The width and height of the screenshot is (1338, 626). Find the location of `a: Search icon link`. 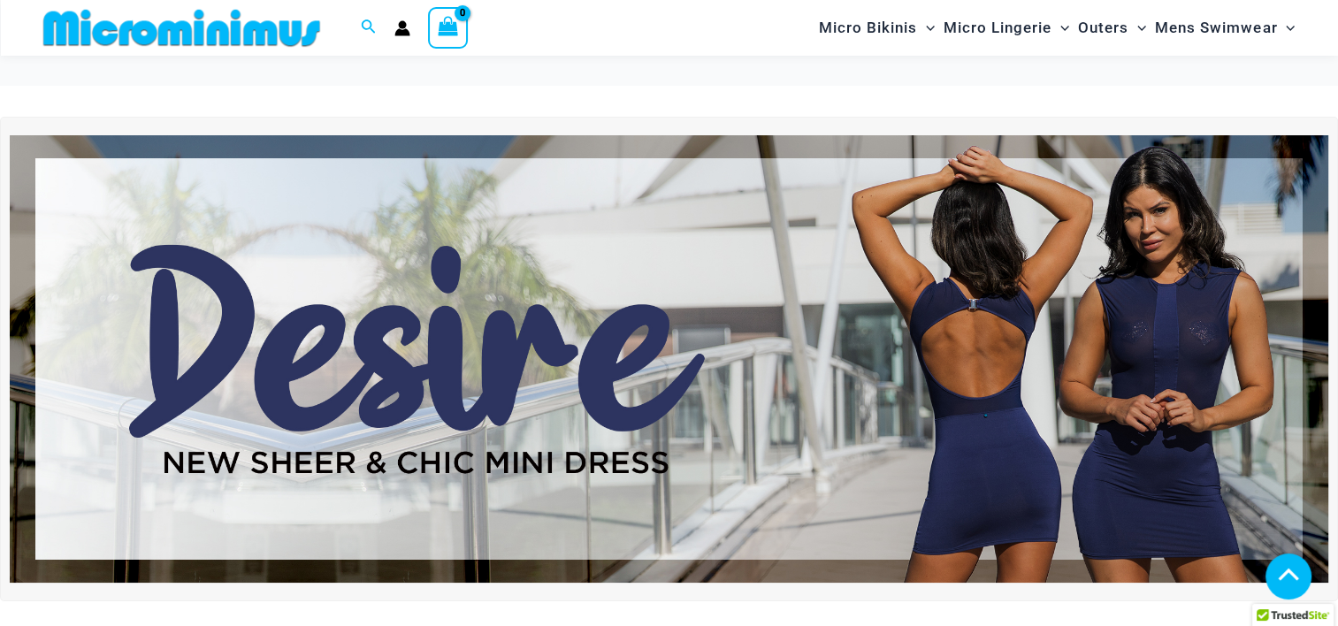

a: Search icon link is located at coordinates (369, 27).